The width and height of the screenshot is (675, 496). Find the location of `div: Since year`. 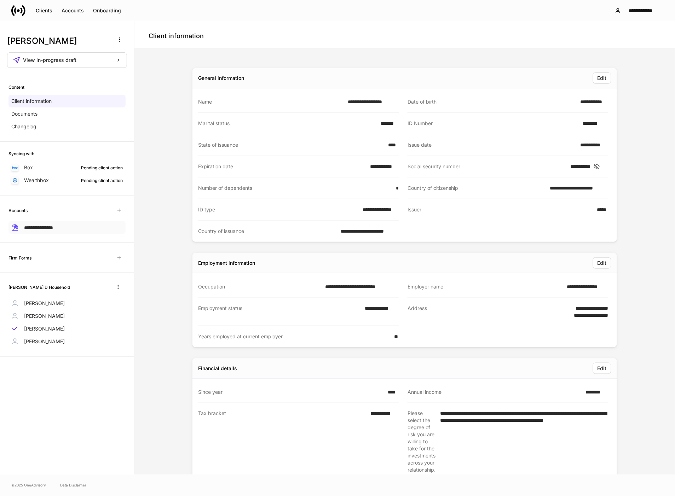

div: Since year is located at coordinates (291, 392).